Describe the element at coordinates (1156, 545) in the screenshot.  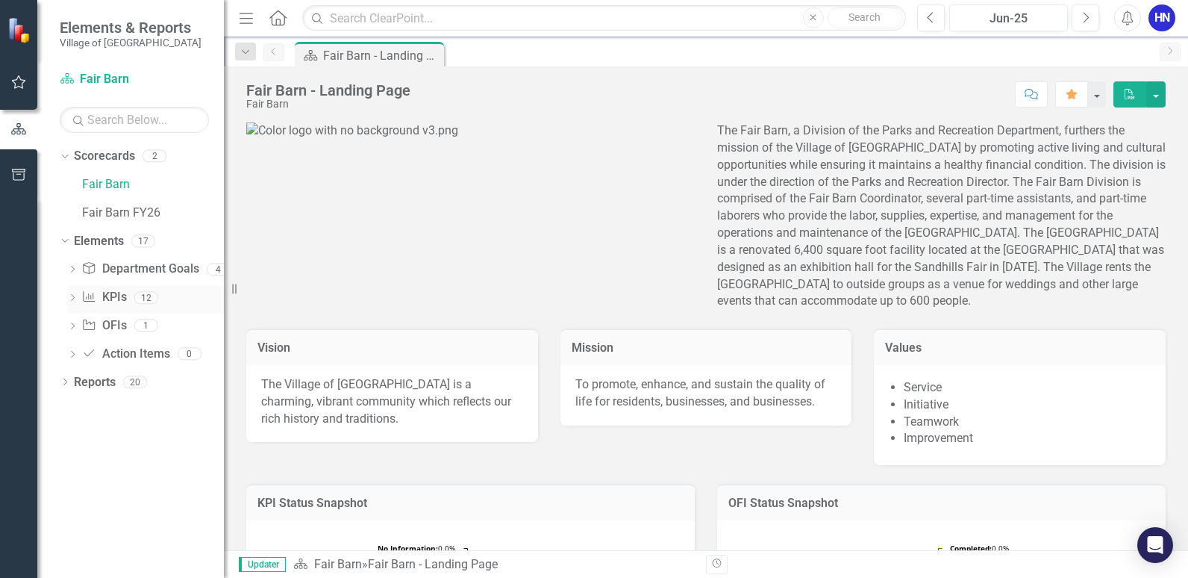
I see `div: Open Intercom Messenger` at that location.